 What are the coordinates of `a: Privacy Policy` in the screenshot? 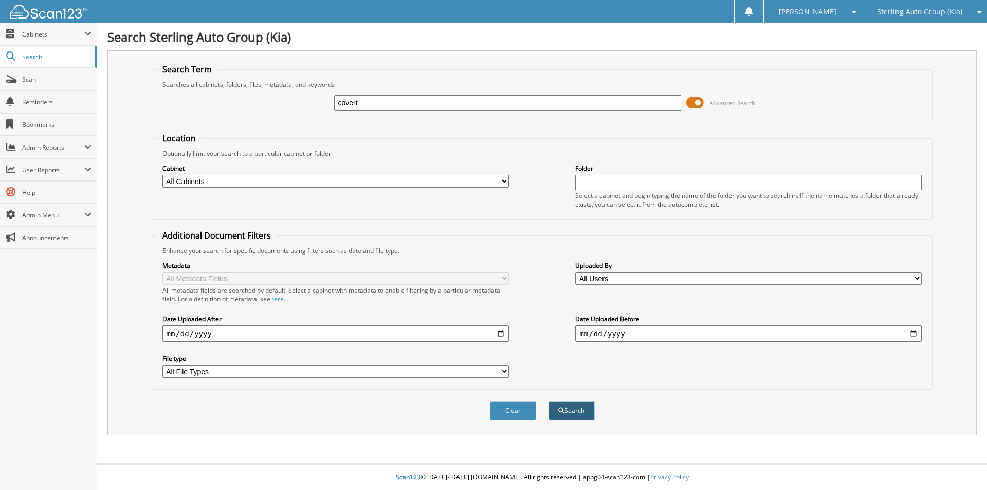 It's located at (670, 477).